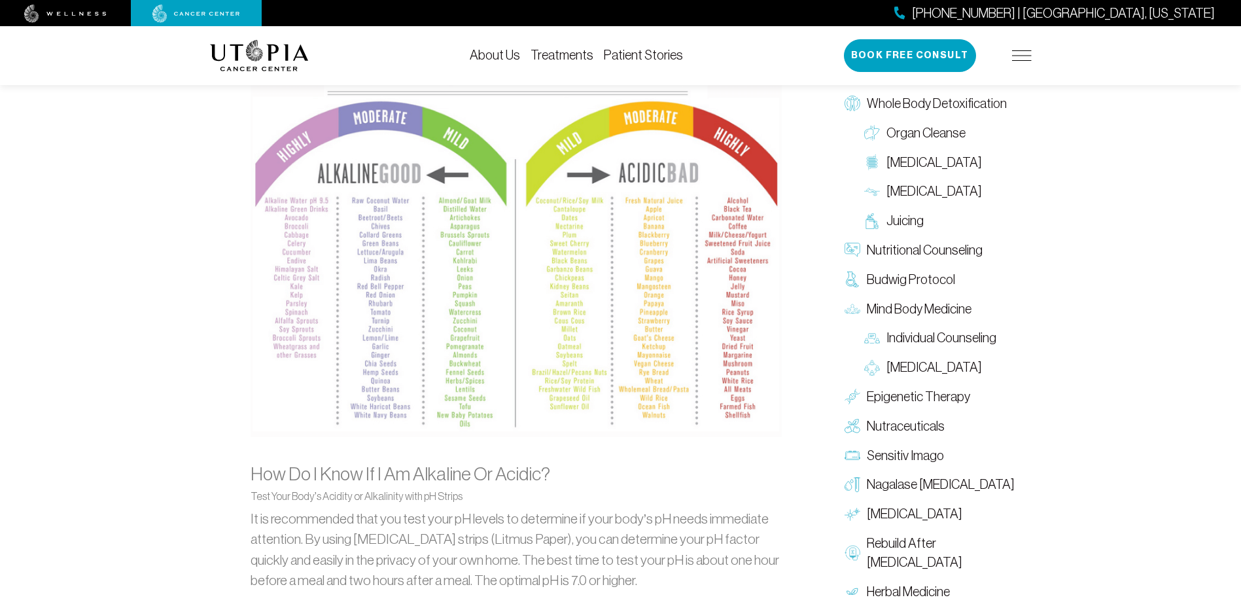 This screenshot has height=606, width=1241. Describe the element at coordinates (919, 309) in the screenshot. I see `span: Mind Body Medicine` at that location.